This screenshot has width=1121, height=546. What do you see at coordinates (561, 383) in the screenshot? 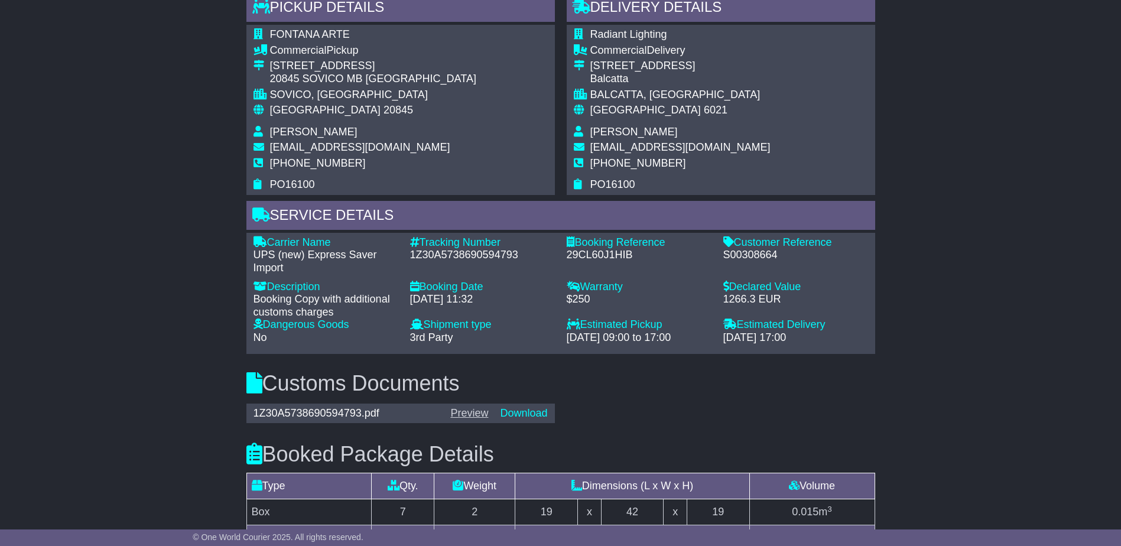
I see `h3: Customs Documents` at bounding box center [561, 383].